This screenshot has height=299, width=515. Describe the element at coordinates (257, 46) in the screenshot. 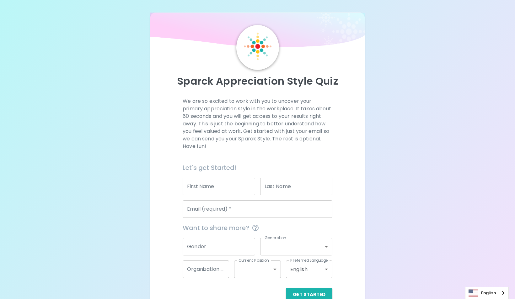

I see `img: Sparck Logo` at that location.